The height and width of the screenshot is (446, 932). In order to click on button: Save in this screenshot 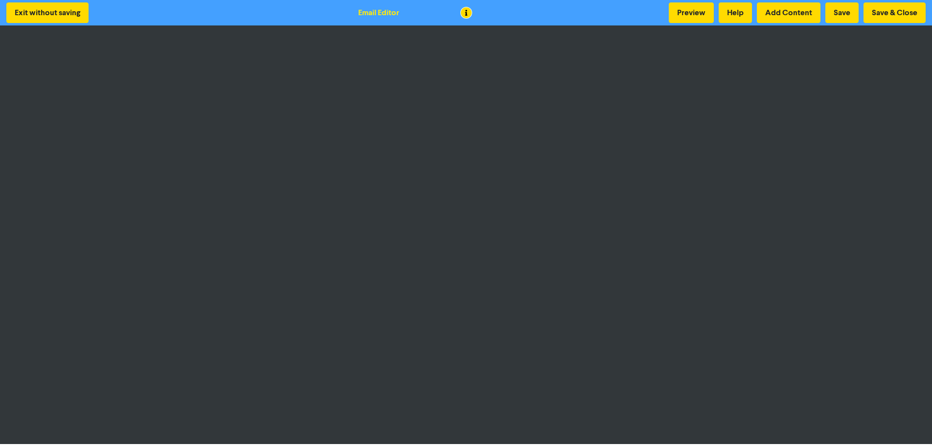, I will do `click(842, 13)`.